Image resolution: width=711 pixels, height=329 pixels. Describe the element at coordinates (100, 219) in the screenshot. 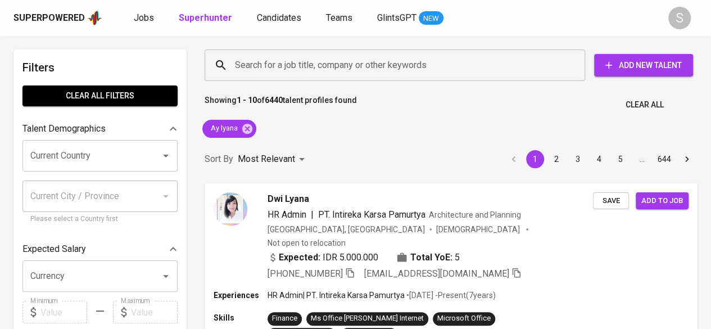

I see `p: Please select a Country first` at that location.